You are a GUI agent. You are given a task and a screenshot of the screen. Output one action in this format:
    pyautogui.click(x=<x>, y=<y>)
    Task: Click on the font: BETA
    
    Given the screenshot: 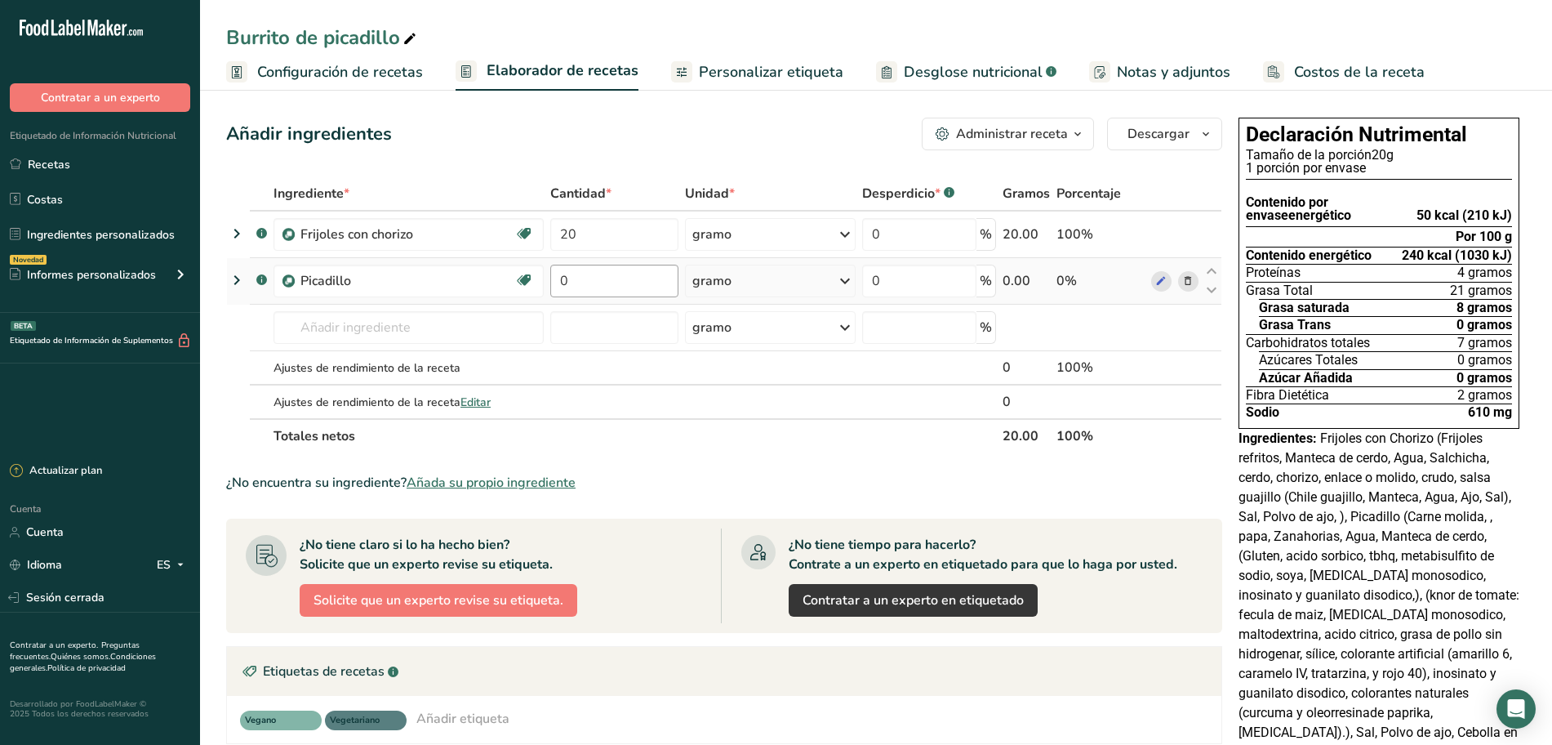 What is the action you would take?
    pyautogui.click(x=23, y=326)
    